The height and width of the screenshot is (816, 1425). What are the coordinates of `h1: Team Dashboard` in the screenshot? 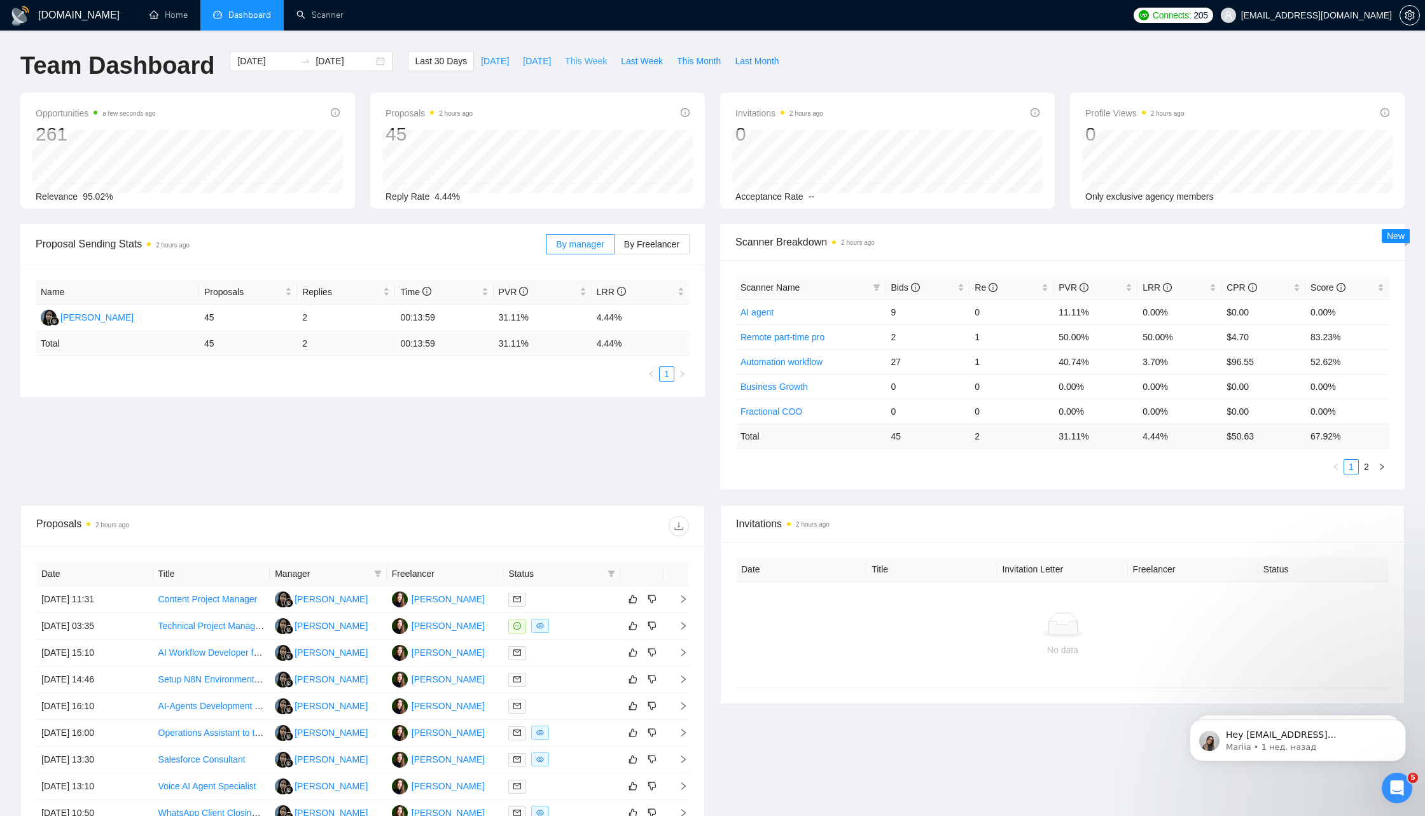 It's located at (117, 66).